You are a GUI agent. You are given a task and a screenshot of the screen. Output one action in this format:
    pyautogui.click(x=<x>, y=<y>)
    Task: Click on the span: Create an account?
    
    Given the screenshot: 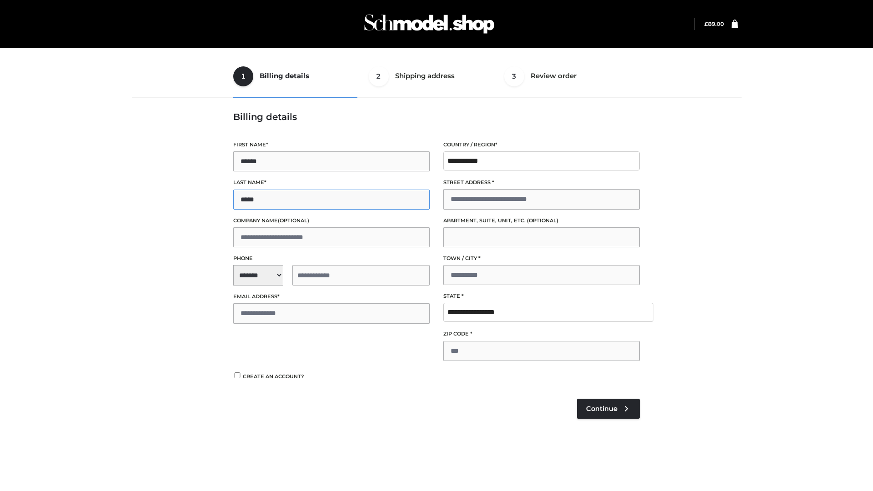 What is the action you would take?
    pyautogui.click(x=273, y=376)
    